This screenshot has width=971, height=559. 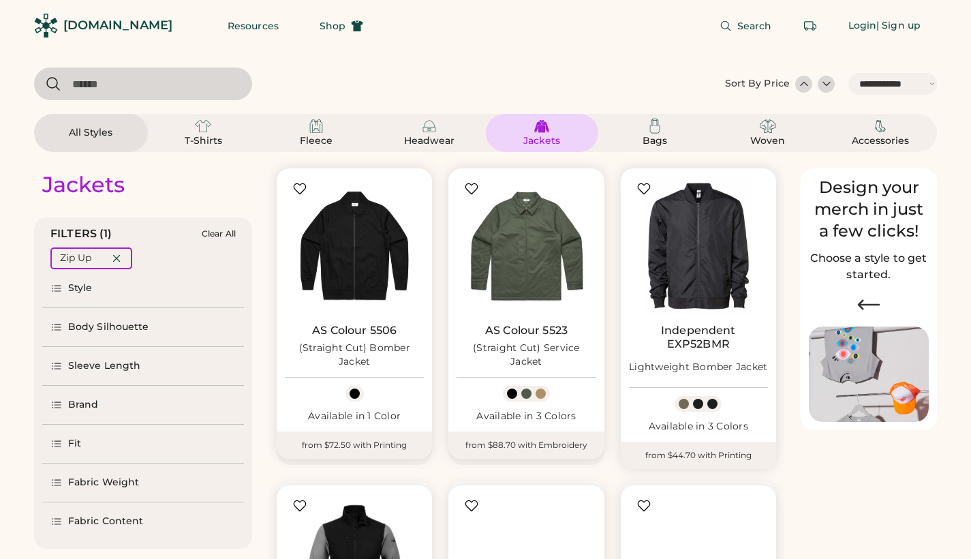 I want to click on img: Rendered Logo - Screens, so click(x=46, y=25).